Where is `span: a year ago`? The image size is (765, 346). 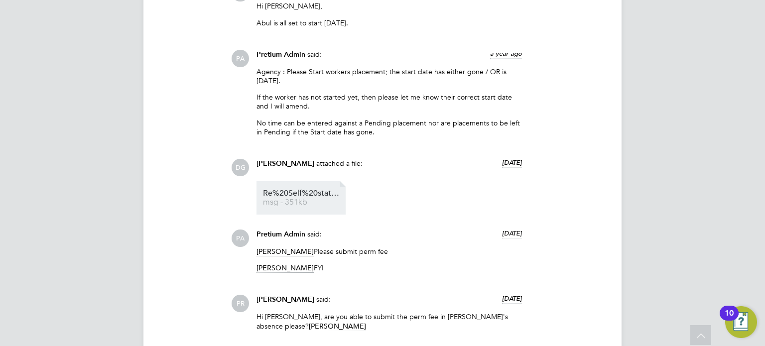 span: a year ago is located at coordinates (506, 53).